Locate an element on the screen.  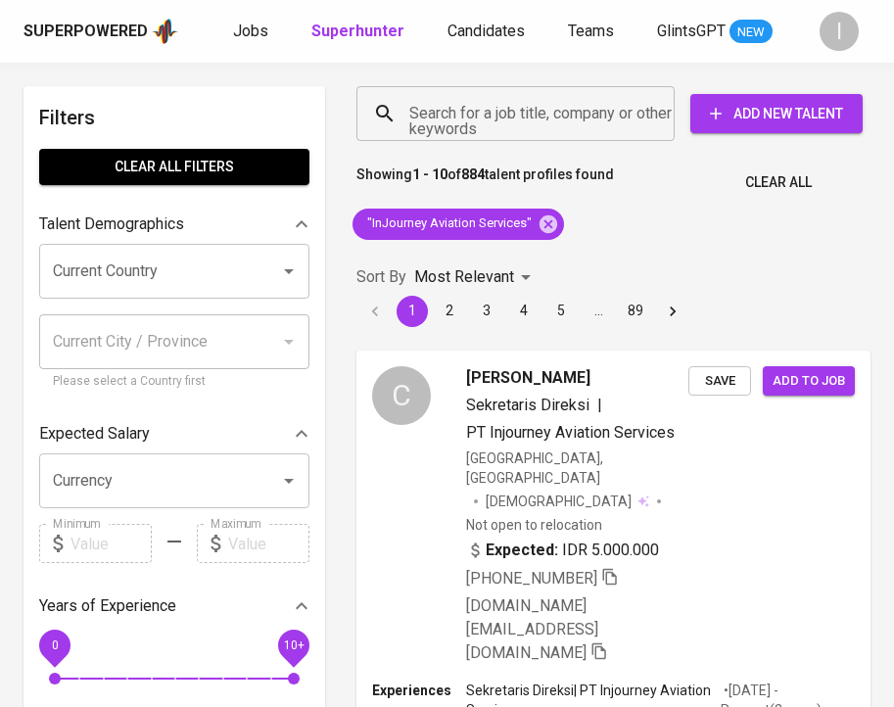
button: Clear All is located at coordinates (778, 182).